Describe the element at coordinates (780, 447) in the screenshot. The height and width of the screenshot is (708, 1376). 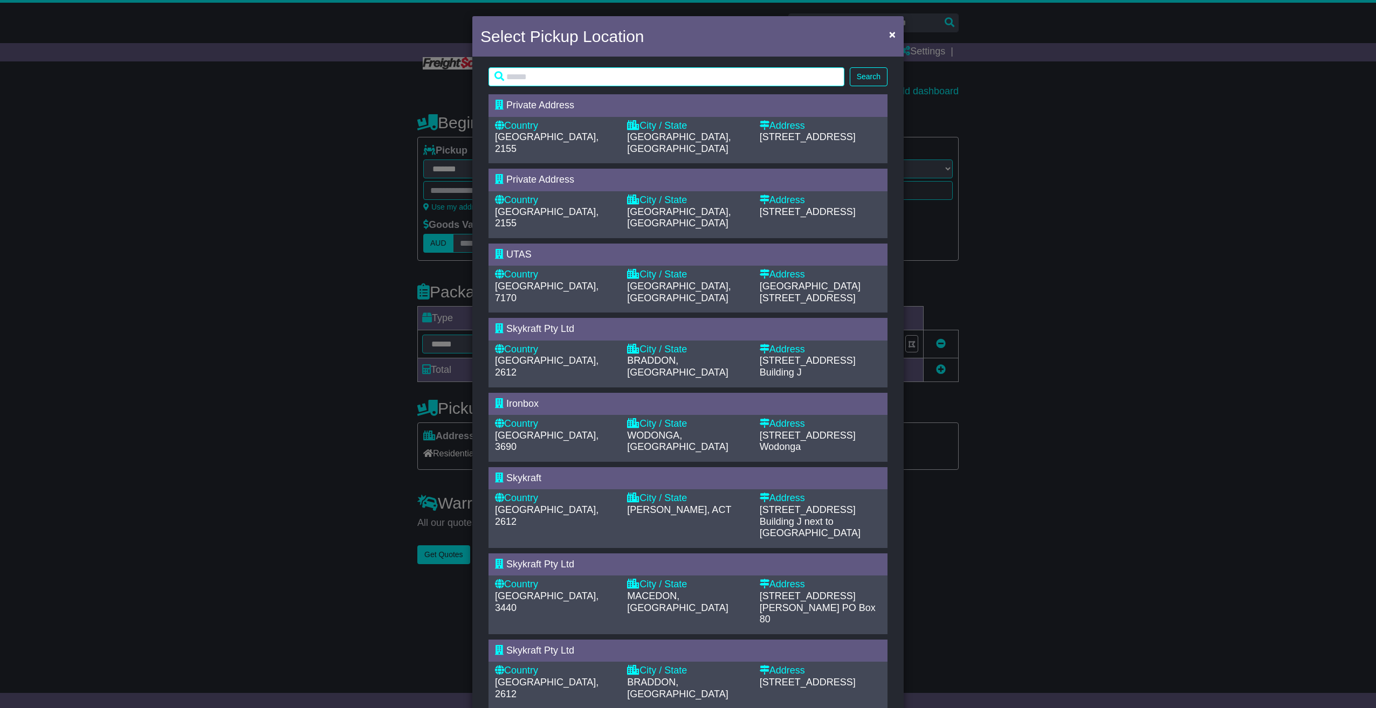
I see `span: Wodonga` at that location.